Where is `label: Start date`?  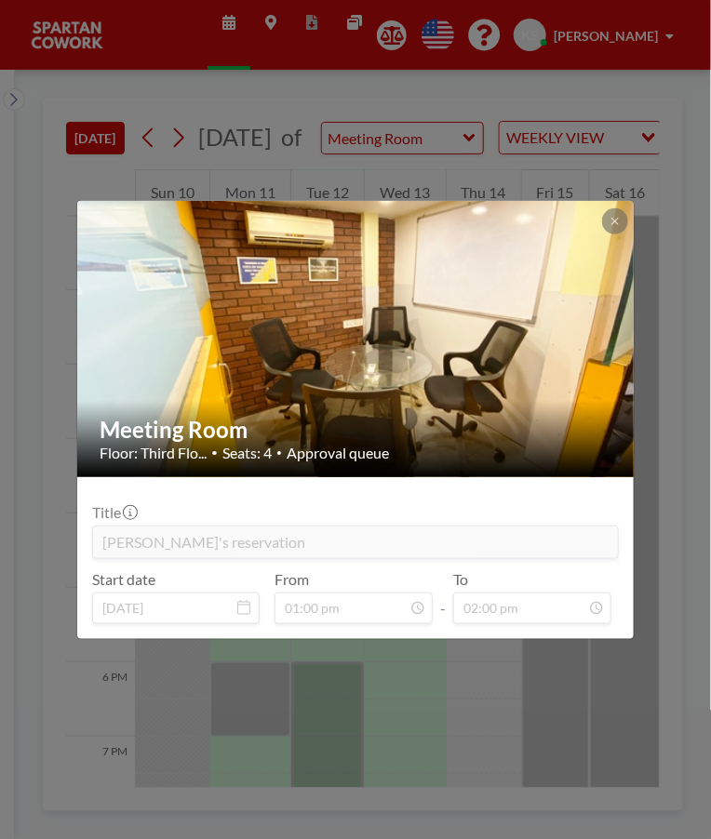 label: Start date is located at coordinates (124, 579).